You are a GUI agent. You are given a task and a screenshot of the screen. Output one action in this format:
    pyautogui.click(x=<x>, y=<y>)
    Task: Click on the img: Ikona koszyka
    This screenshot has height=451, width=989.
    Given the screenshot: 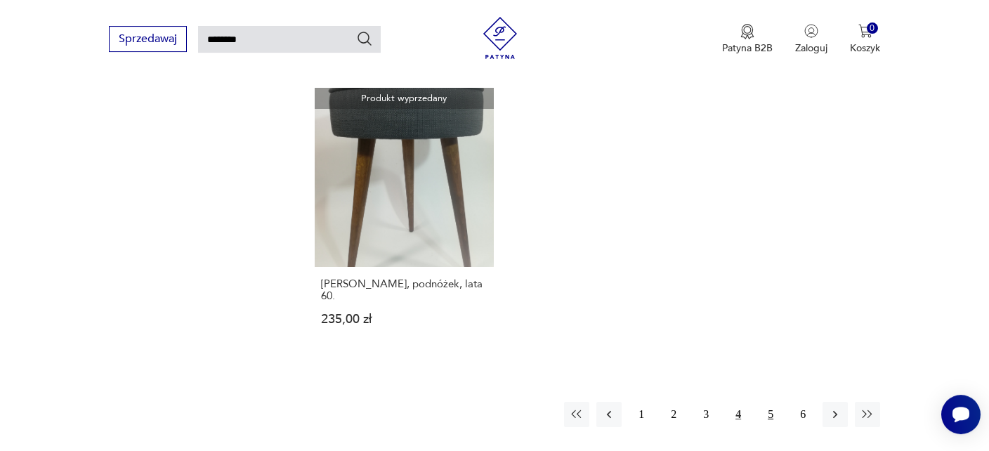 What is the action you would take?
    pyautogui.click(x=865, y=31)
    